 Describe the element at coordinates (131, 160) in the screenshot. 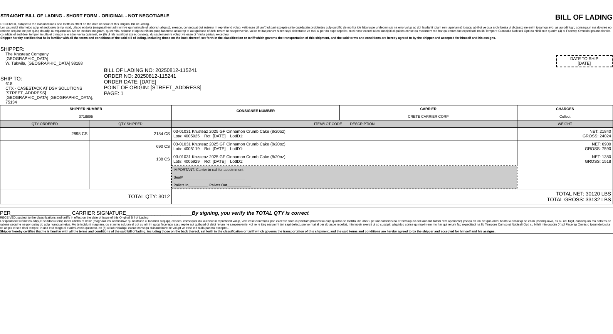

I see `td: 138 CS` at that location.